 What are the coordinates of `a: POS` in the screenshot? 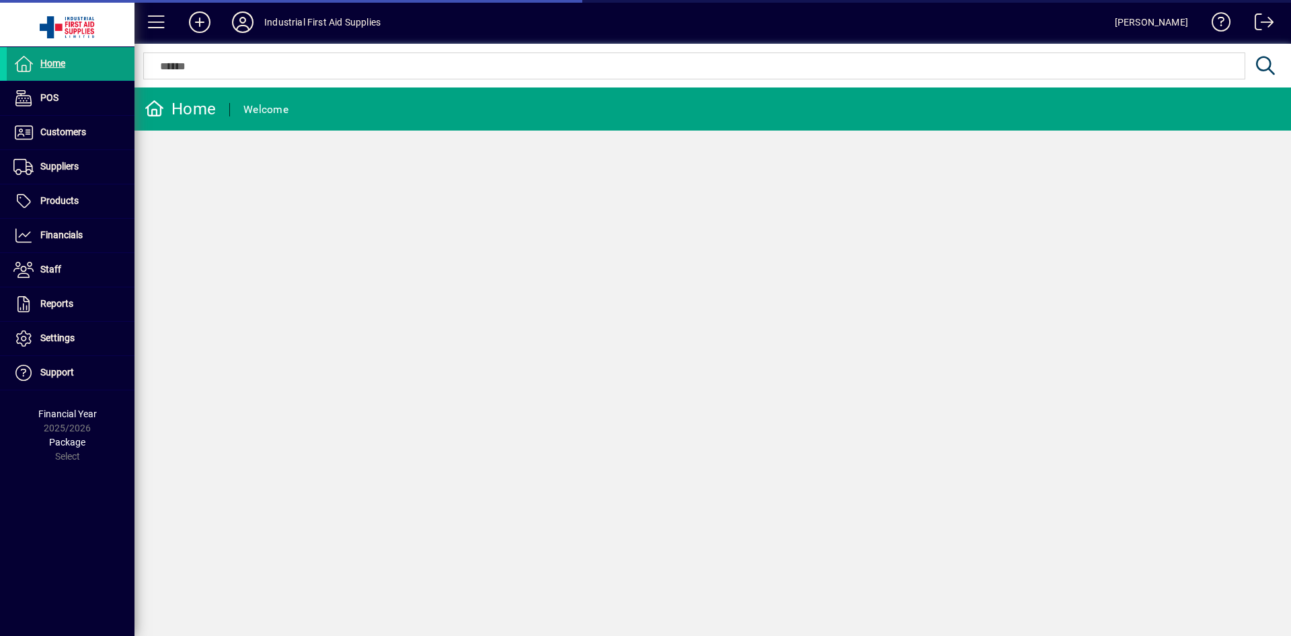 It's located at (71, 98).